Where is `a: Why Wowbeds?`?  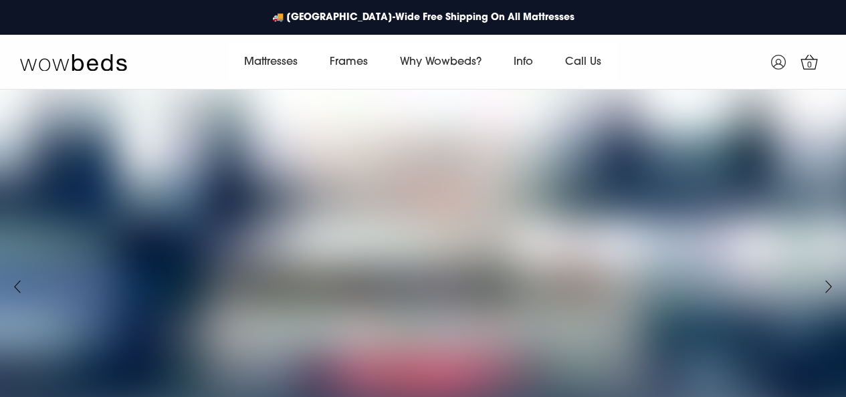
a: Why Wowbeds? is located at coordinates (441, 62).